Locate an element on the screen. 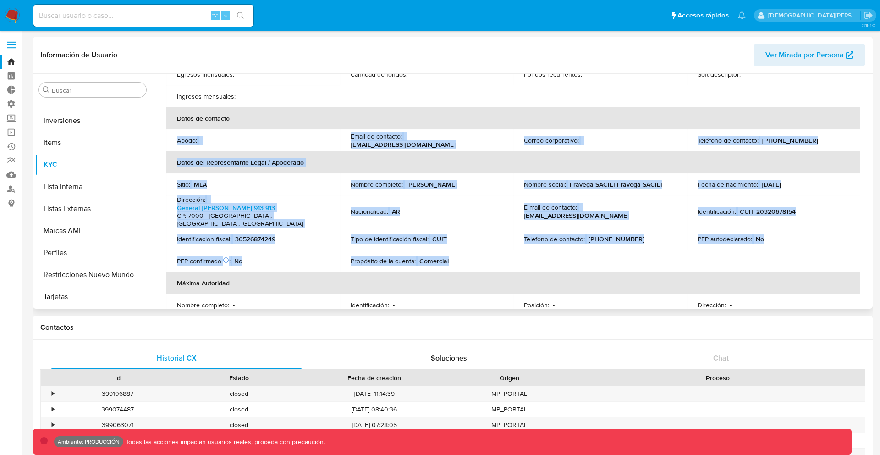 The width and height of the screenshot is (880, 455). p: jesus.vallezarante@mercadolibre.com.co is located at coordinates (814, 15).